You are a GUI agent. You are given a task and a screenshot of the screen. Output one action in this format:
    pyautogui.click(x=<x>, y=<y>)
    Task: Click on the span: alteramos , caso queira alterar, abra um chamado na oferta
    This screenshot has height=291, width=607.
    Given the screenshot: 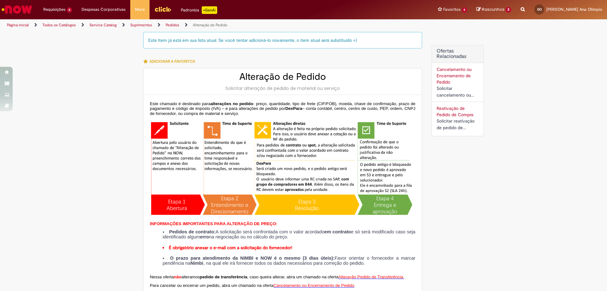 What is the action you would take?
    pyautogui.click(x=260, y=276)
    